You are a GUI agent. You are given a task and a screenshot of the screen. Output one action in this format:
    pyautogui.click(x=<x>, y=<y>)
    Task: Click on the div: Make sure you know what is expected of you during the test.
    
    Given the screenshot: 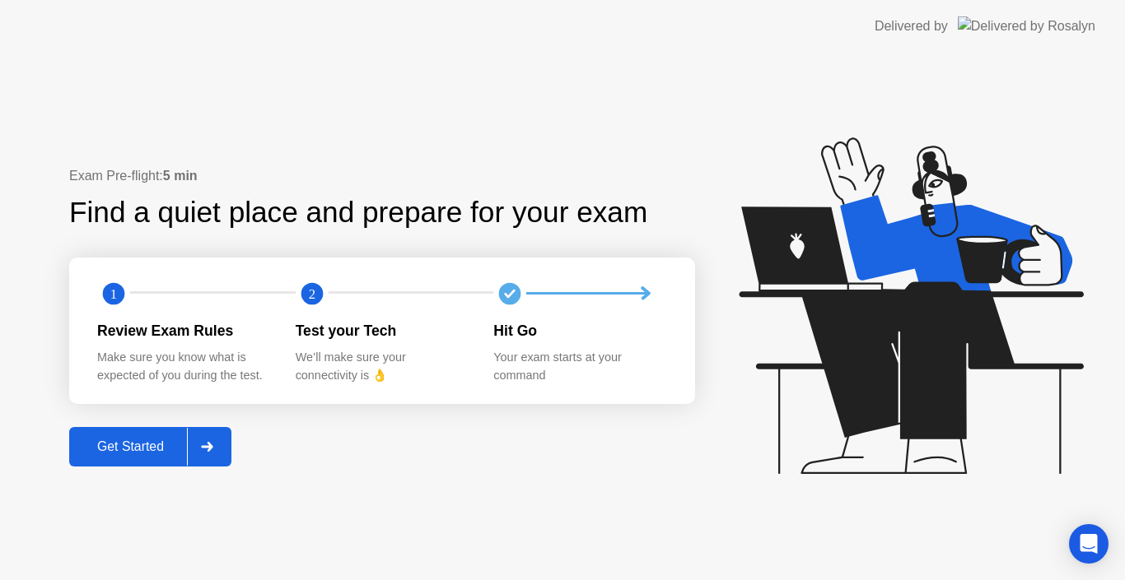 What is the action you would take?
    pyautogui.click(x=183, y=366)
    